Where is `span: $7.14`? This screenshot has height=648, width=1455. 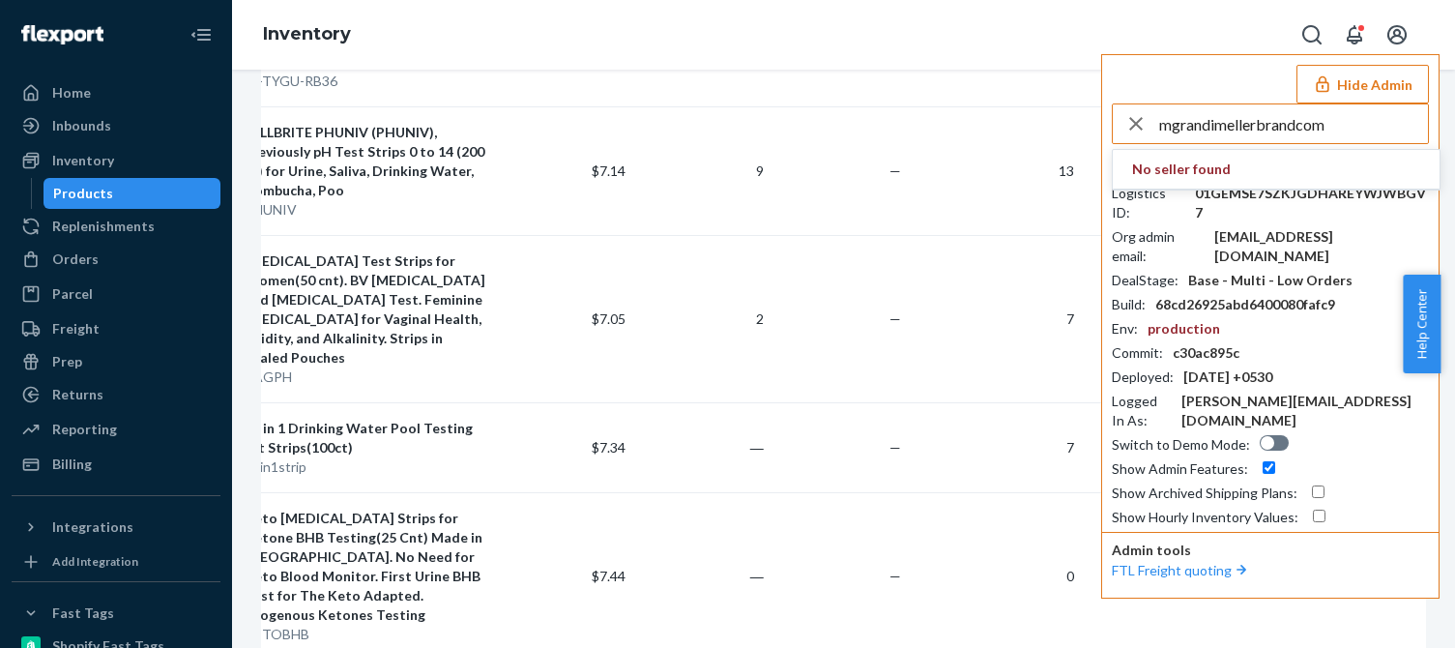 span: $7.14 is located at coordinates (608, 170).